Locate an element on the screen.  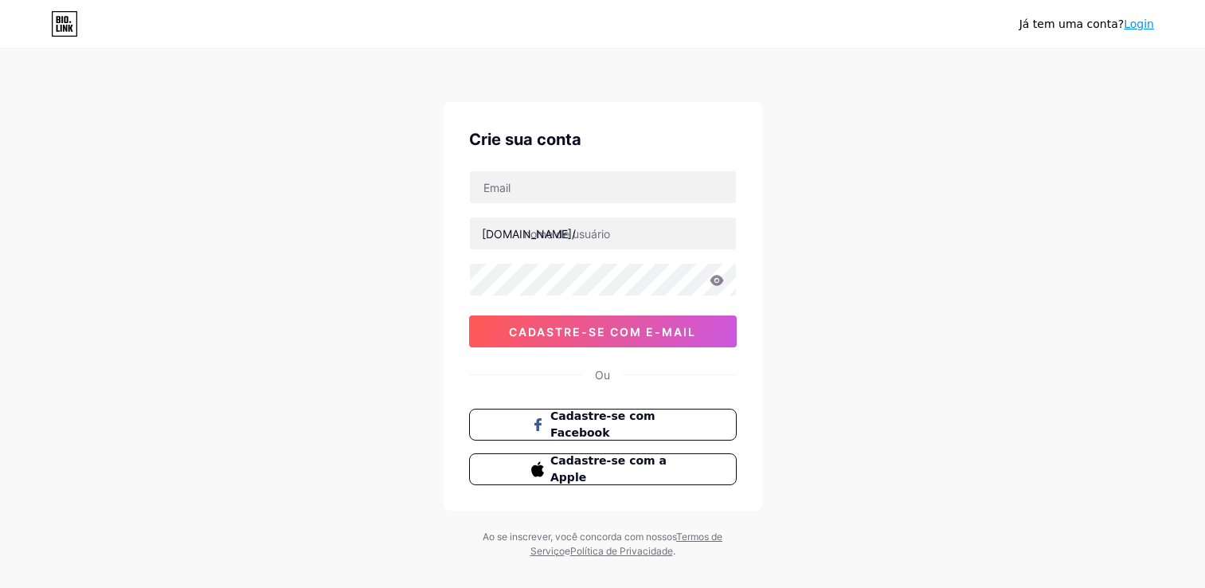
a: Política de Privacidade is located at coordinates (621, 550).